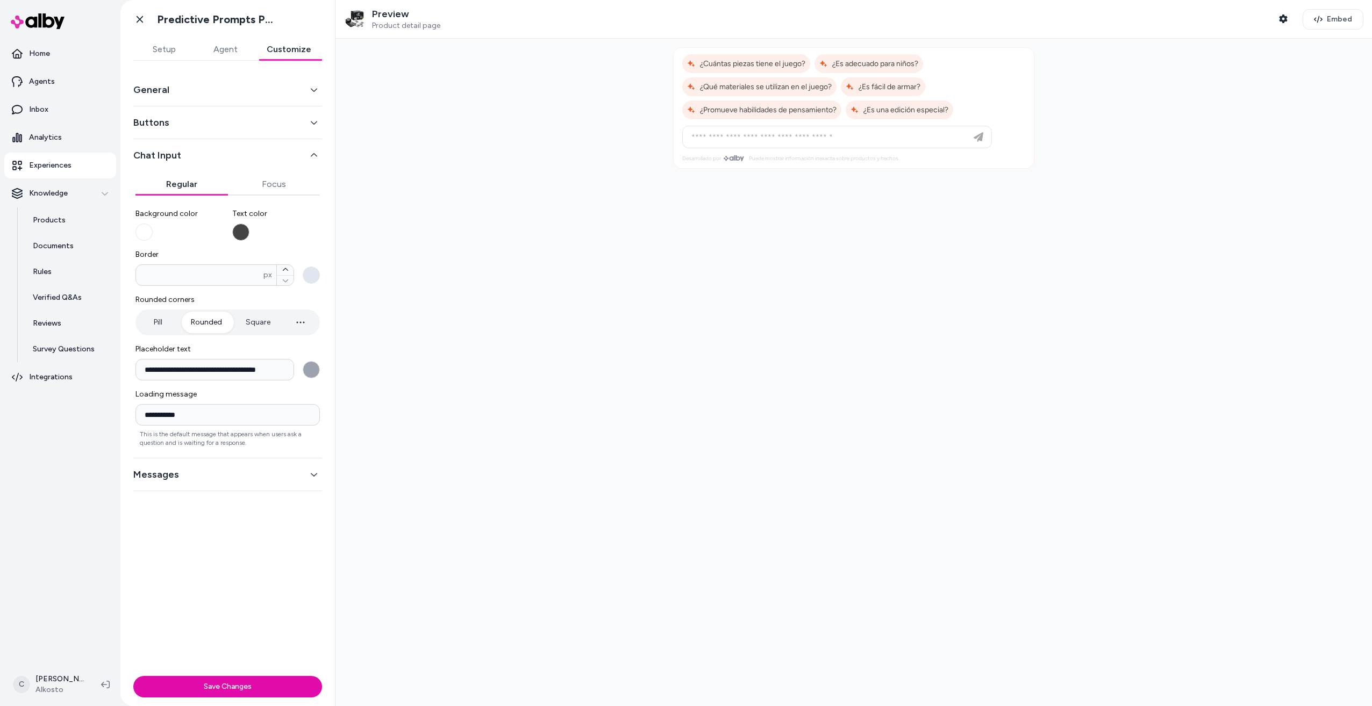 This screenshot has height=706, width=1372. I want to click on a: Documents, so click(69, 246).